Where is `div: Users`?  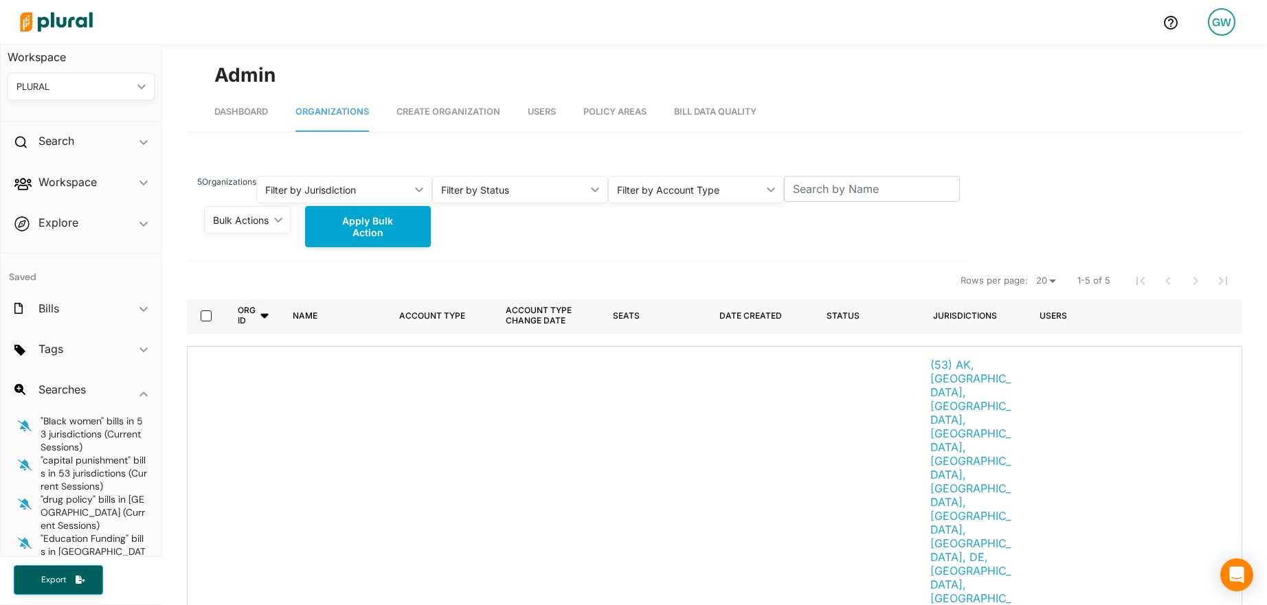
div: Users is located at coordinates (1053, 315).